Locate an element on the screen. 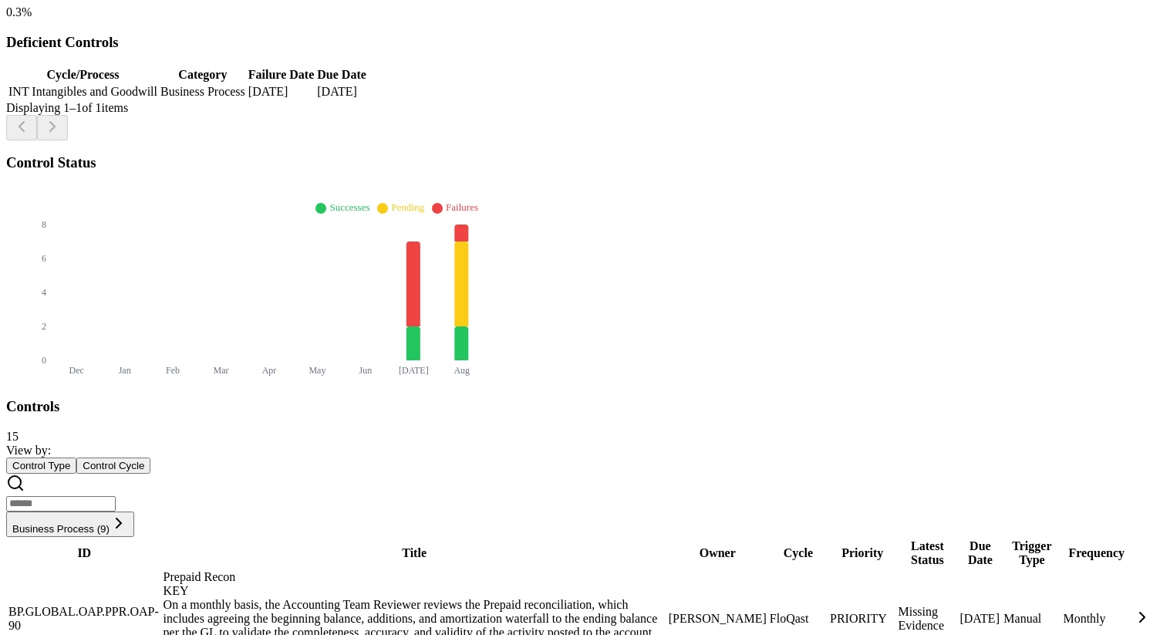 Image resolution: width=1160 pixels, height=635 pixels. tspan: 8 is located at coordinates (44, 224).